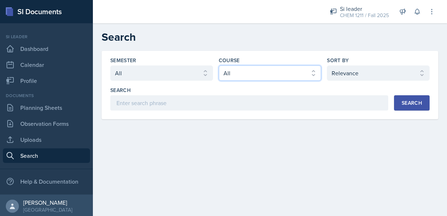 The height and width of the screenshot is (216, 447). What do you see at coordinates (46, 139) in the screenshot?
I see `a: Uploads` at bounding box center [46, 139].